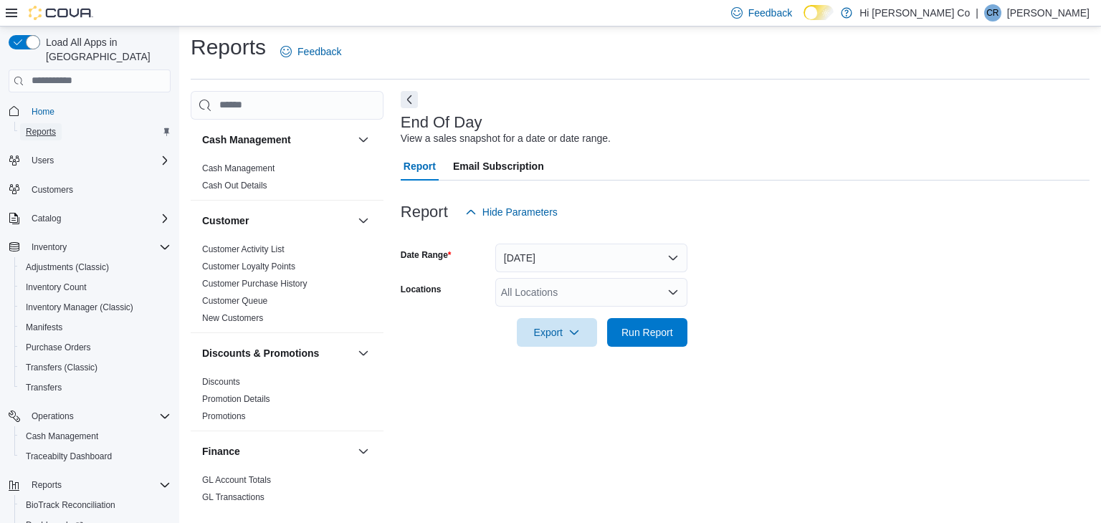 The image size is (1101, 523). Describe the element at coordinates (95, 505) in the screenshot. I see `span: BioTrack Reconciliation` at that location.